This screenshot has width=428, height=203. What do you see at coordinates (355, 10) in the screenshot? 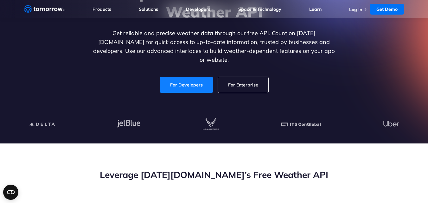
I see `a: Log In` at bounding box center [355, 10].